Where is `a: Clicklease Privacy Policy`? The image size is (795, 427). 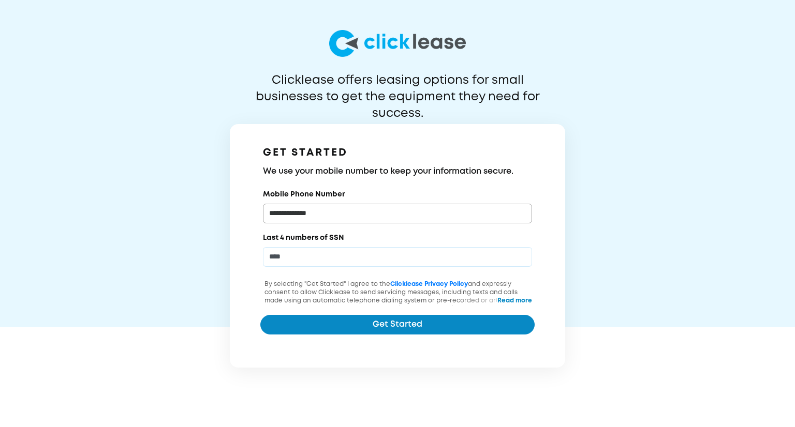
a: Clicklease Privacy Policy is located at coordinates (429, 284).